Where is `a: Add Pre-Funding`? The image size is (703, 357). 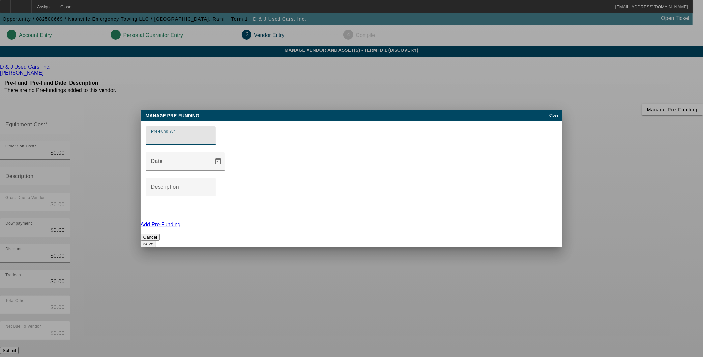
a: Add Pre-Funding is located at coordinates (161, 224).